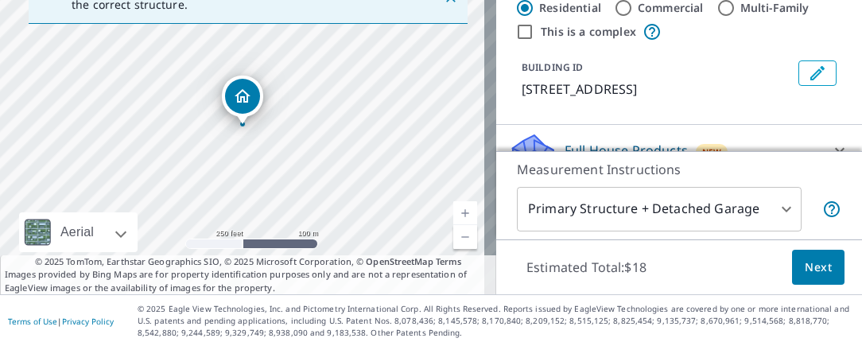 The height and width of the screenshot is (346, 862). I want to click on a: Current Level 17, Zoom In, so click(465, 213).